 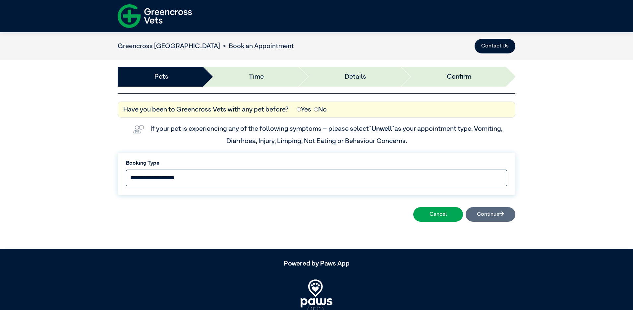 I want to click on input: Yes, so click(x=299, y=109).